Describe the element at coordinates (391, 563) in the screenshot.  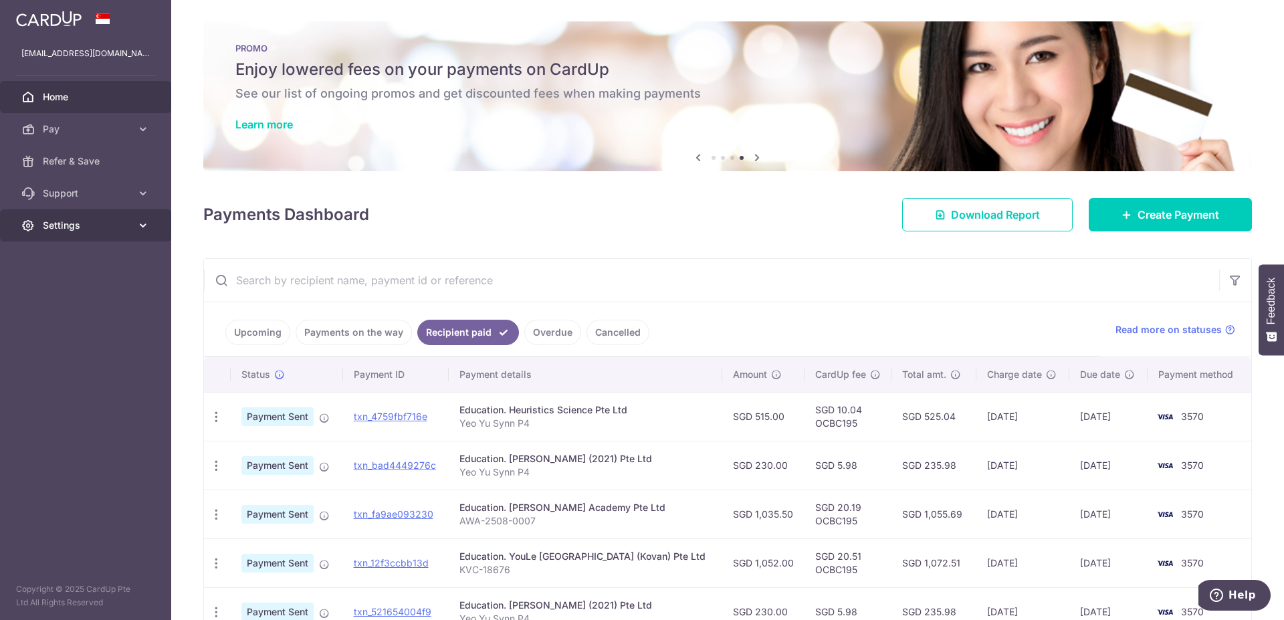
I see `a: txn_12f3ccbb13d` at that location.